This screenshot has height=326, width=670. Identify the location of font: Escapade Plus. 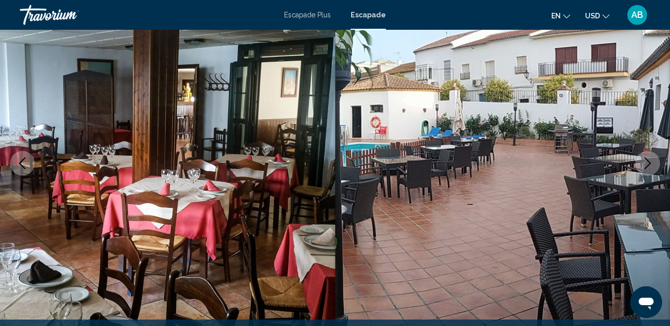
(307, 15).